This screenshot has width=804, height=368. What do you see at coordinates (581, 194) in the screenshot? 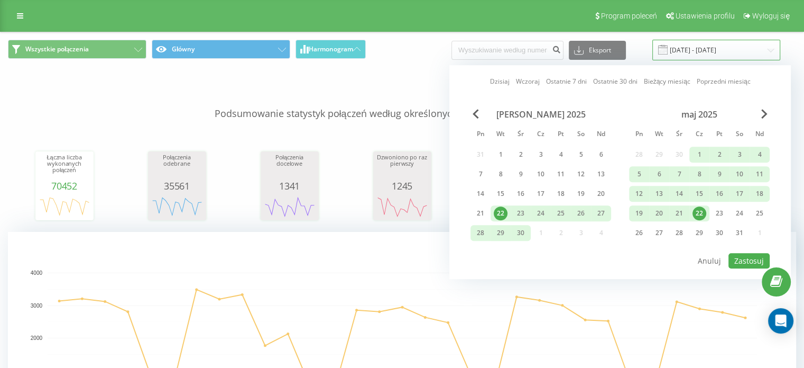
I see `div: 19` at bounding box center [581, 194].